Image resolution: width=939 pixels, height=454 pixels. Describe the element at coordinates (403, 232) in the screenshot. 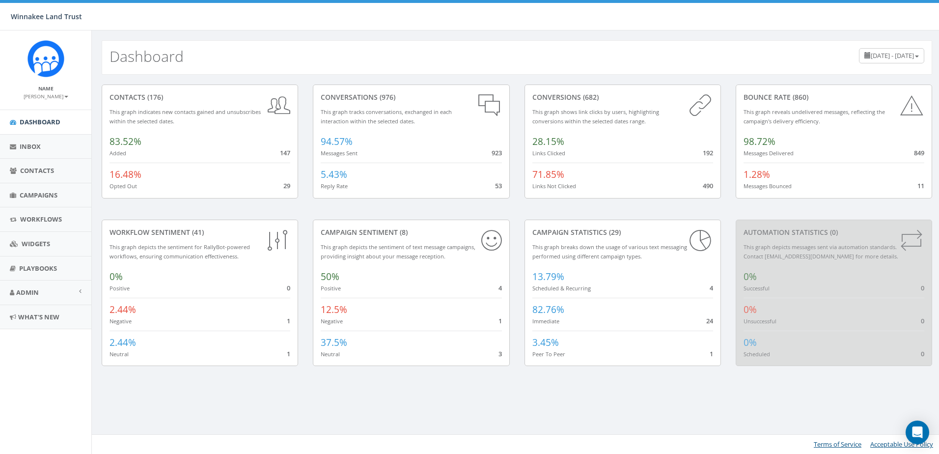

I see `span: (8)` at that location.